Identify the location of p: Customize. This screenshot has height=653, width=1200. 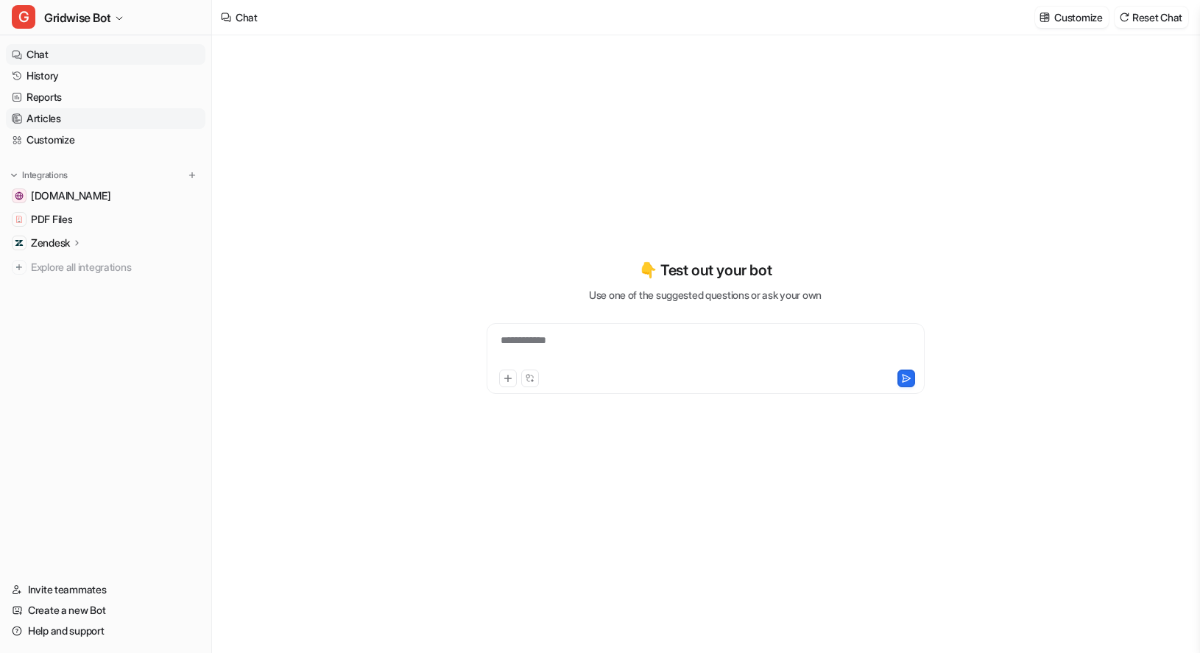
(1077, 17).